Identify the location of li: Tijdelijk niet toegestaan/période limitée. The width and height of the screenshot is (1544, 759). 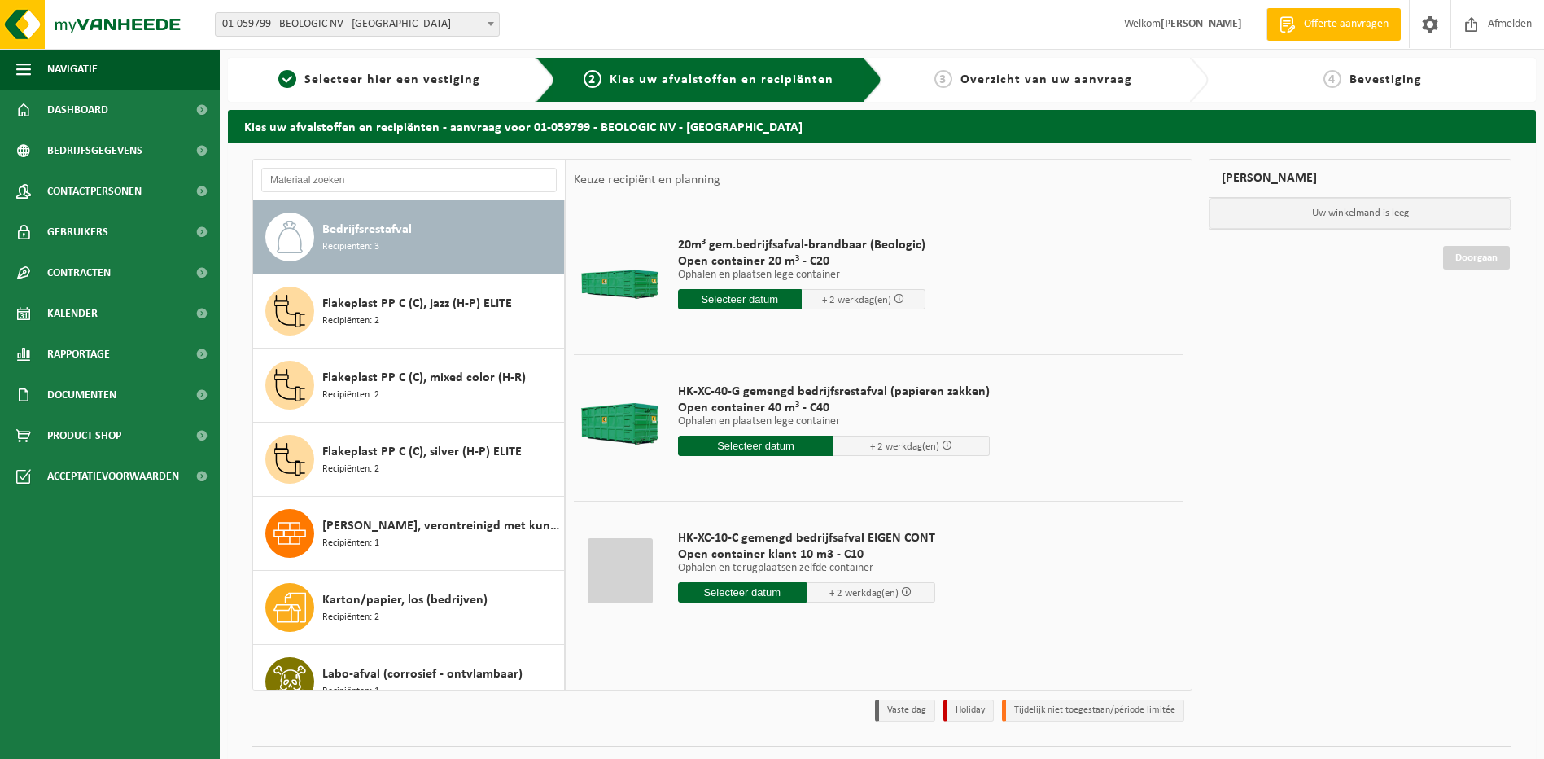
(1093, 710).